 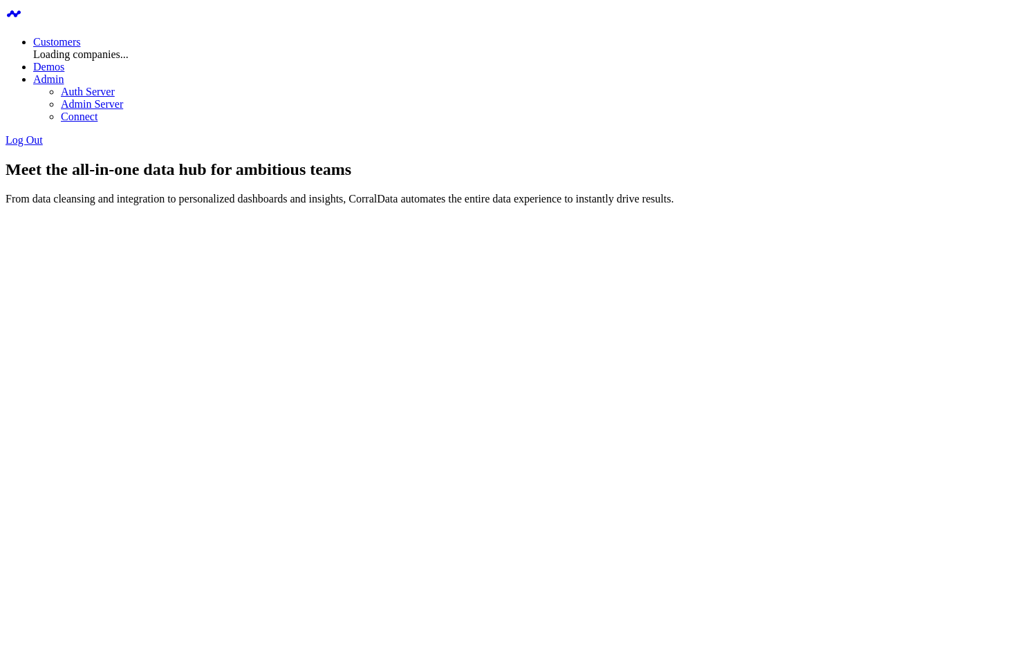 I want to click on a: Auth Server, so click(x=88, y=91).